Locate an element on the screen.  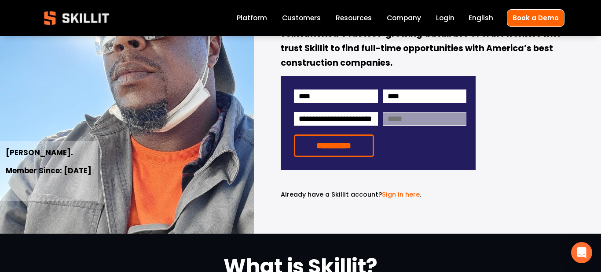
img: Skillit is located at coordinates (77, 18).